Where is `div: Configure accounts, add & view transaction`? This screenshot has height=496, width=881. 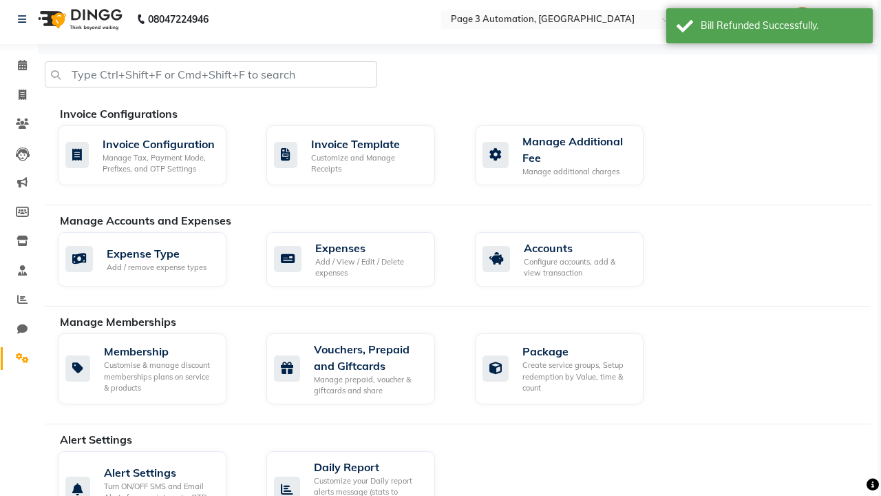 div: Configure accounts, add & view transaction is located at coordinates (578, 267).